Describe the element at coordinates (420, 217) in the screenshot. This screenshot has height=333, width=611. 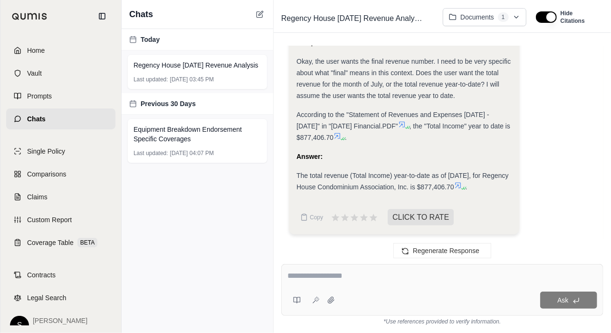
I see `span: CLICK TO RATE` at that location.